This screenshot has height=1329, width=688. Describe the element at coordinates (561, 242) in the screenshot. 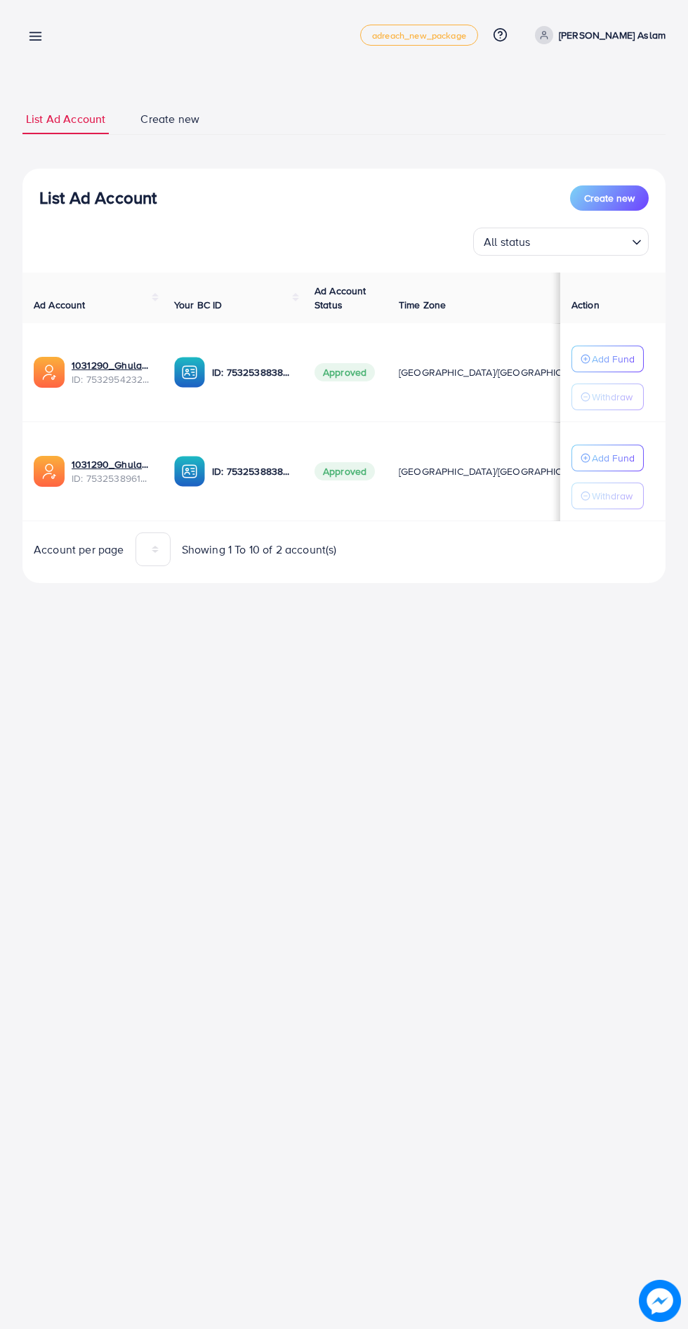

I see `div: Search for option` at that location.